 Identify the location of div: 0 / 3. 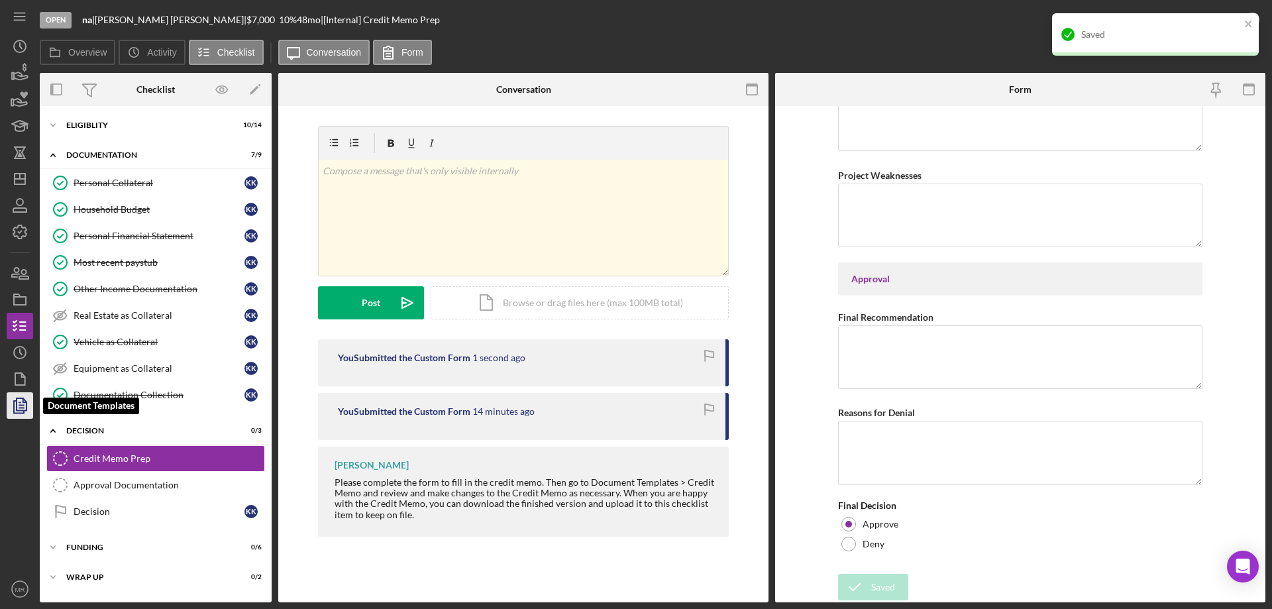
(250, 431).